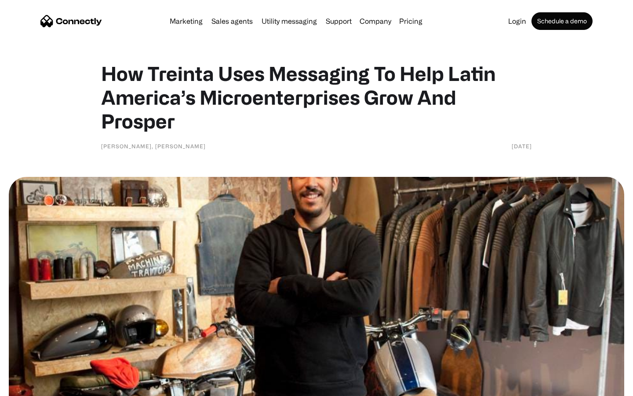  What do you see at coordinates (31, 386) in the screenshot?
I see `aside: Language selected: English` at bounding box center [31, 386].